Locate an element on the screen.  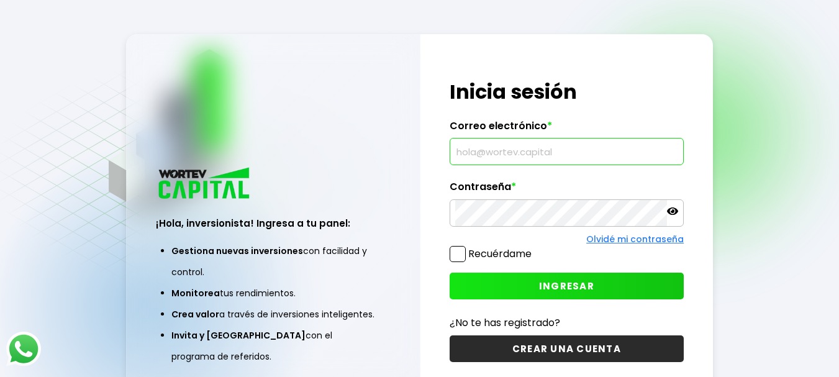
span: Gestiona nuevas inversiones is located at coordinates (237, 251).